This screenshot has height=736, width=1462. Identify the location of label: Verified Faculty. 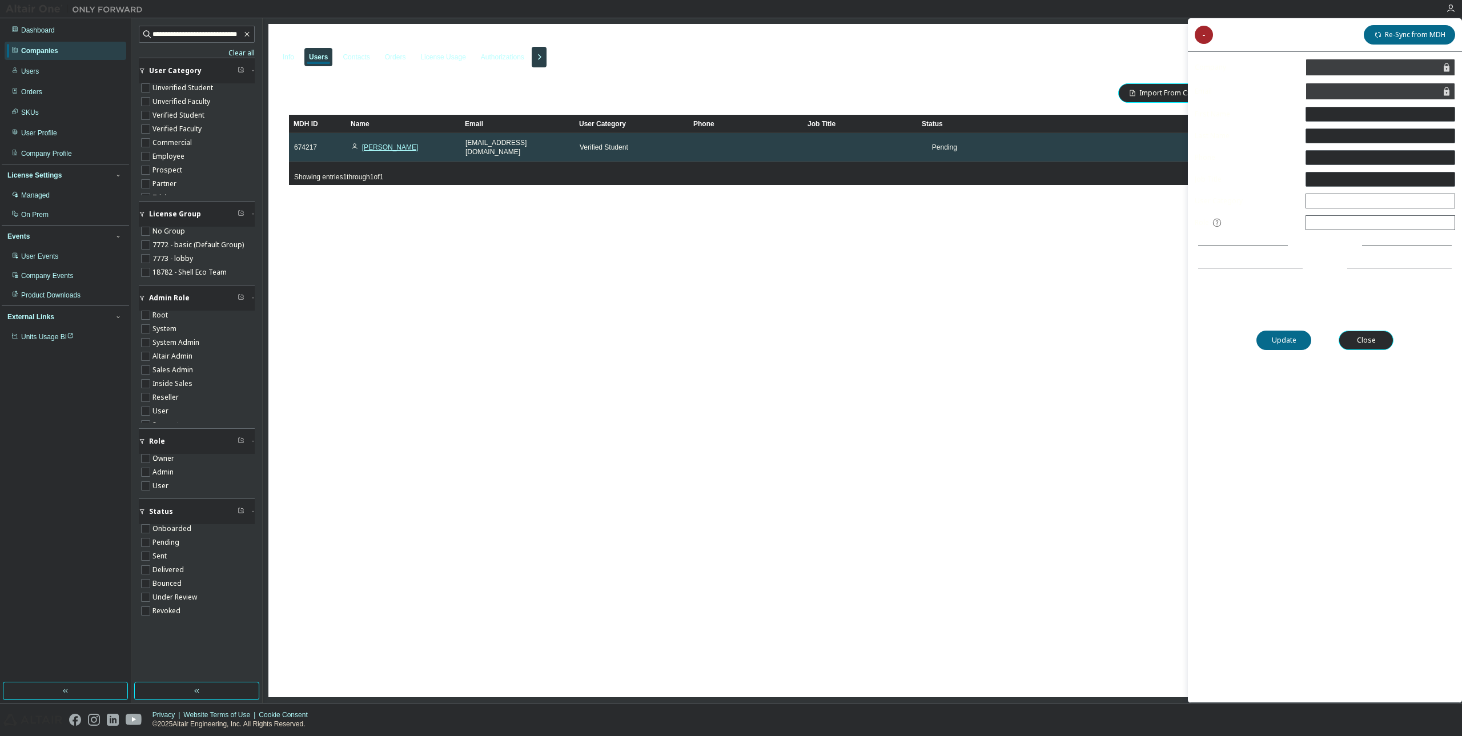
(178, 129).